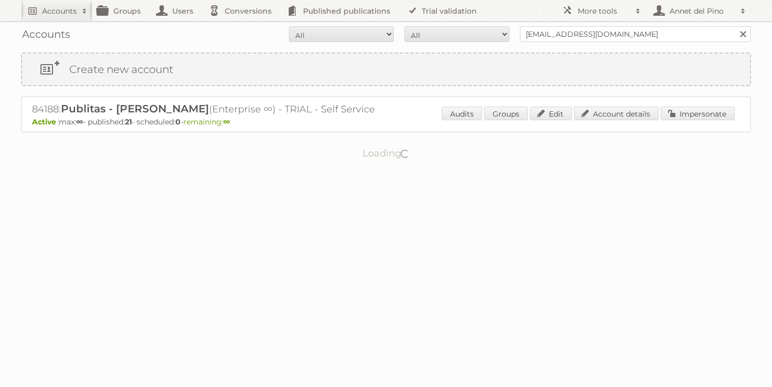  Describe the element at coordinates (506, 113) in the screenshot. I see `a: Groups` at that location.